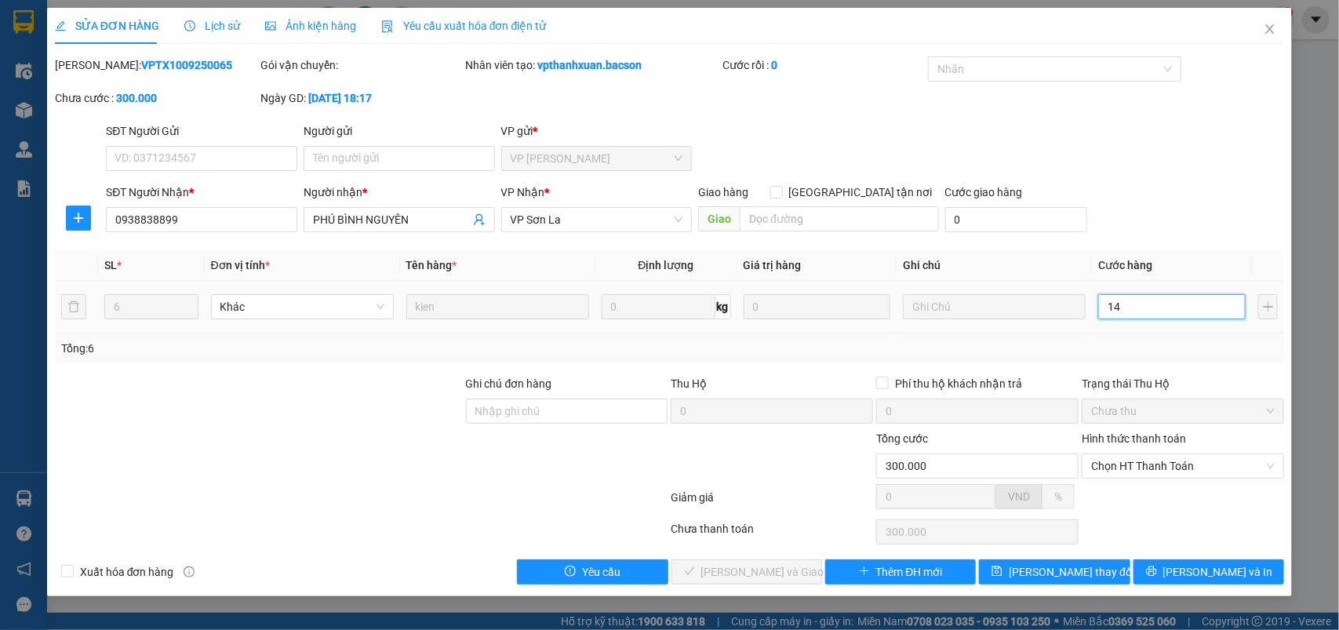 This screenshot has height=630, width=1339. Describe the element at coordinates (156, 98) in the screenshot. I see `div: Chưa cước :` at that location.